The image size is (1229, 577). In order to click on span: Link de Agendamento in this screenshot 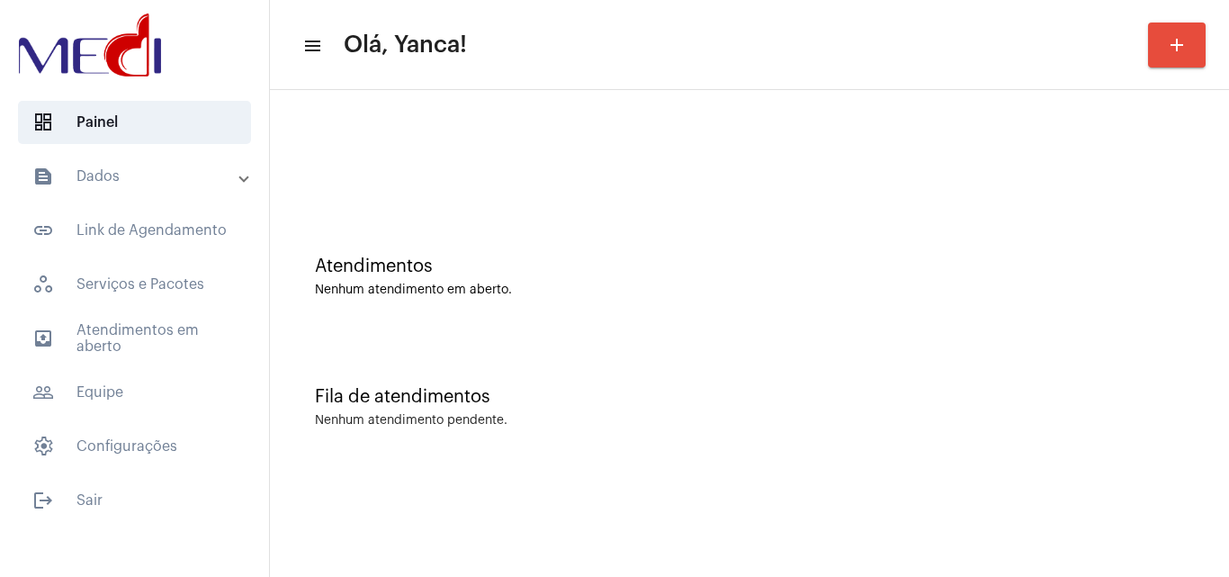, I will do `click(134, 230)`.